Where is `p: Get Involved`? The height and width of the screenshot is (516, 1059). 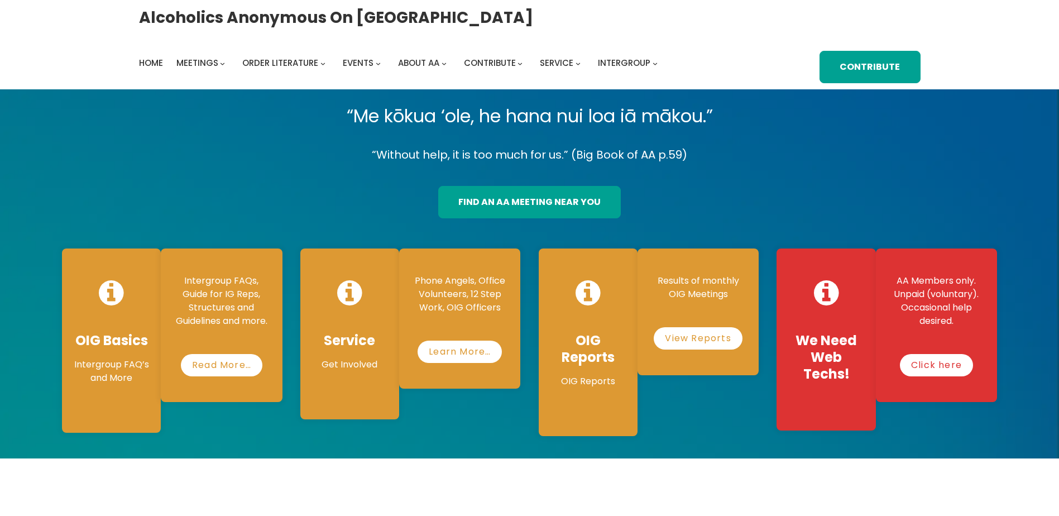
p: Get Involved is located at coordinates (349, 364).